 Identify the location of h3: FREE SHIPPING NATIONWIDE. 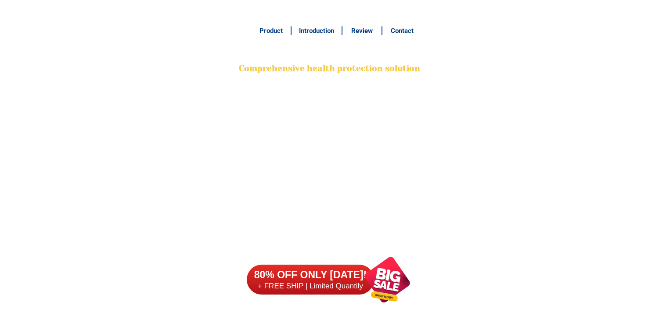
(330, 11).